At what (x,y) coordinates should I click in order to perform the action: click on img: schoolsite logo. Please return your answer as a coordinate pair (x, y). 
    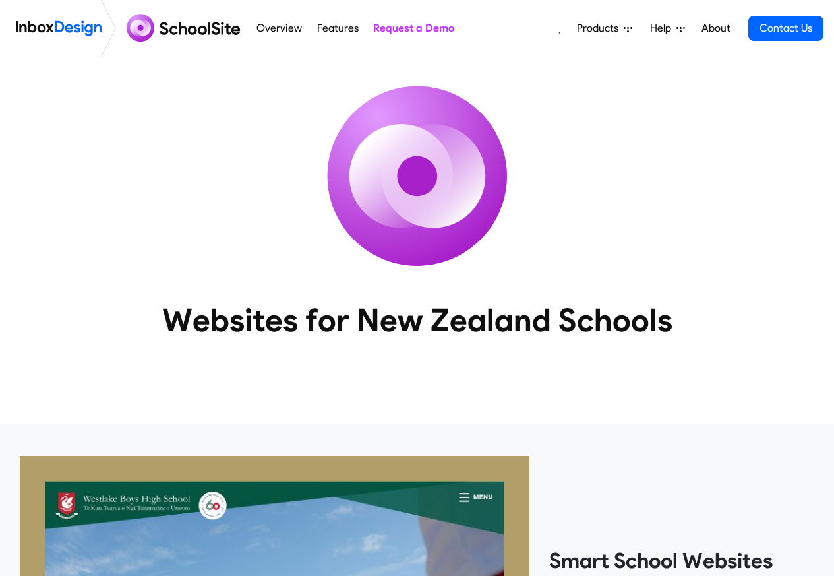
    Looking at the image, I should click on (185, 28).